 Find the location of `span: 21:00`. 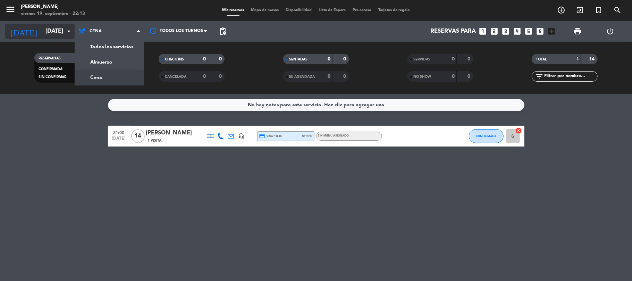

span: 21:00 is located at coordinates (119, 132).